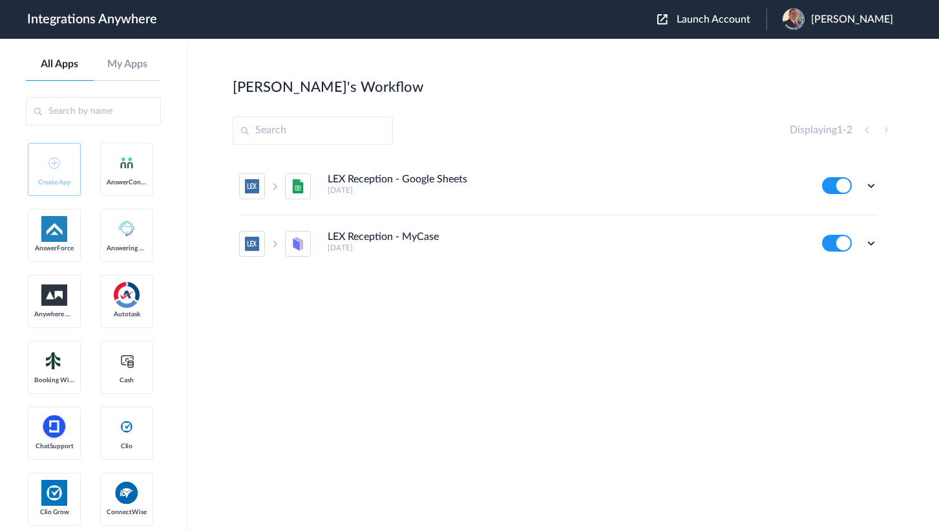 The height and width of the screenshot is (531, 939). I want to click on img: aww.png, so click(54, 295).